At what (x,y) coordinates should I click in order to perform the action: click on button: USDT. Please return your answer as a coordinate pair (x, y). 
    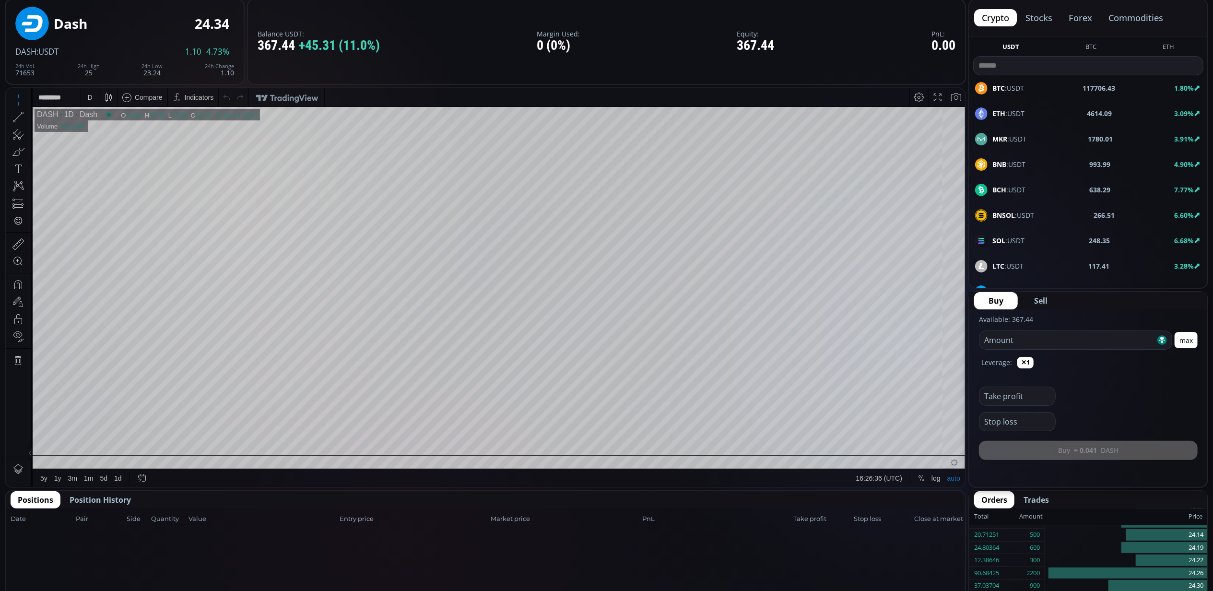
    Looking at the image, I should click on (1011, 48).